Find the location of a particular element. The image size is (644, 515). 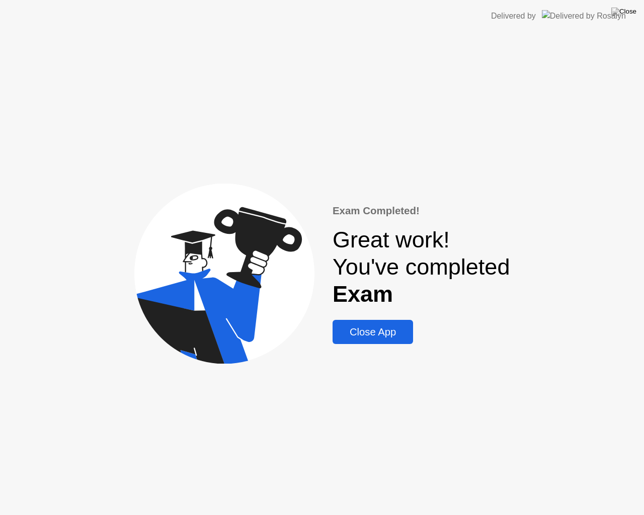

img: Delivered by Rosalyn is located at coordinates (584, 16).